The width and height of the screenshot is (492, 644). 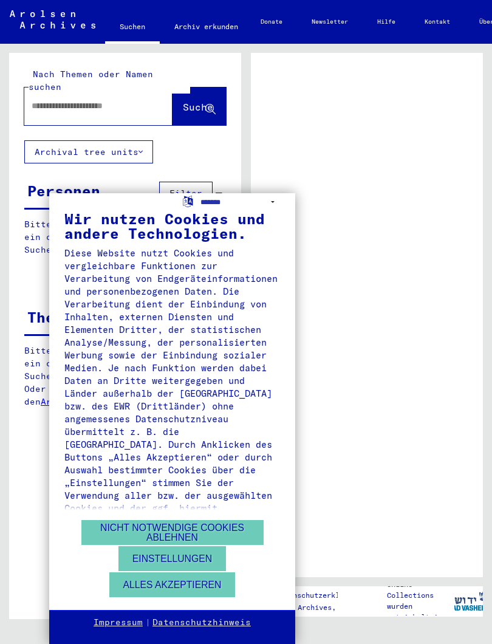 I want to click on select: Sprache auswählen, so click(x=240, y=202).